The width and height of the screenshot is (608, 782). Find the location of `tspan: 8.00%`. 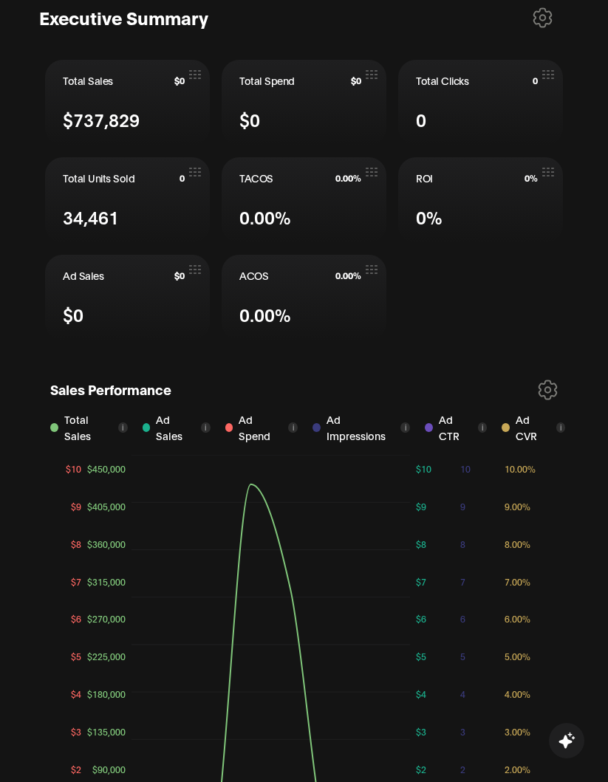

tspan: 8.00% is located at coordinates (517, 543).